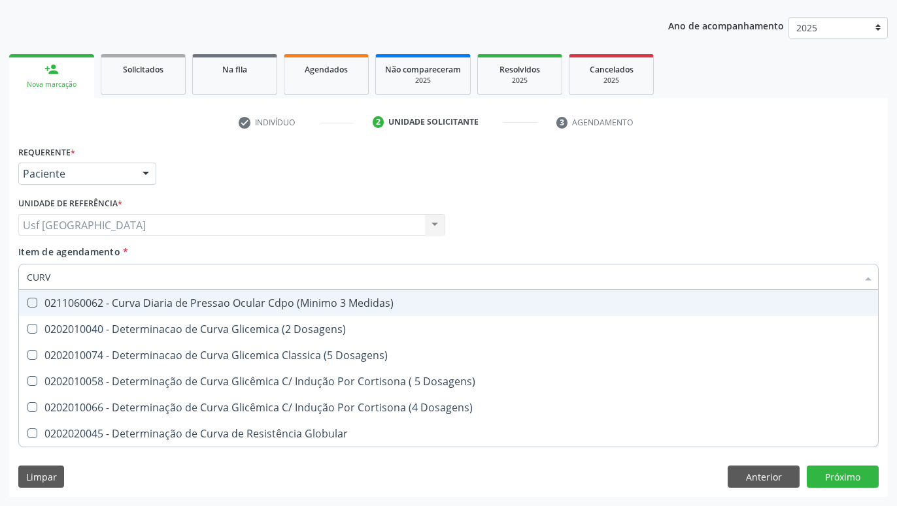 The height and width of the screenshot is (506, 897). What do you see at coordinates (442, 277) in the screenshot?
I see `input: Buscar por procedimentos` at bounding box center [442, 277].